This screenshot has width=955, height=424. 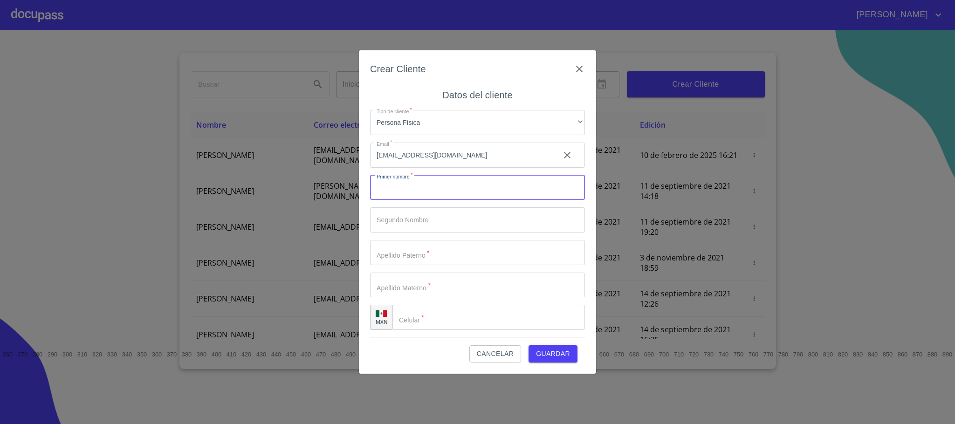 I want to click on span: Guardar, so click(x=553, y=354).